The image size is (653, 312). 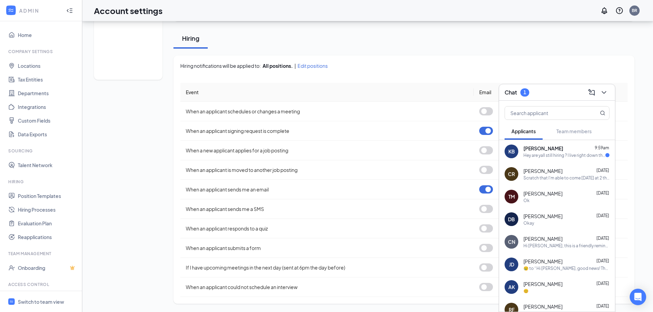 What do you see at coordinates (529, 223) in the screenshot?
I see `div: Okay` at bounding box center [529, 223].